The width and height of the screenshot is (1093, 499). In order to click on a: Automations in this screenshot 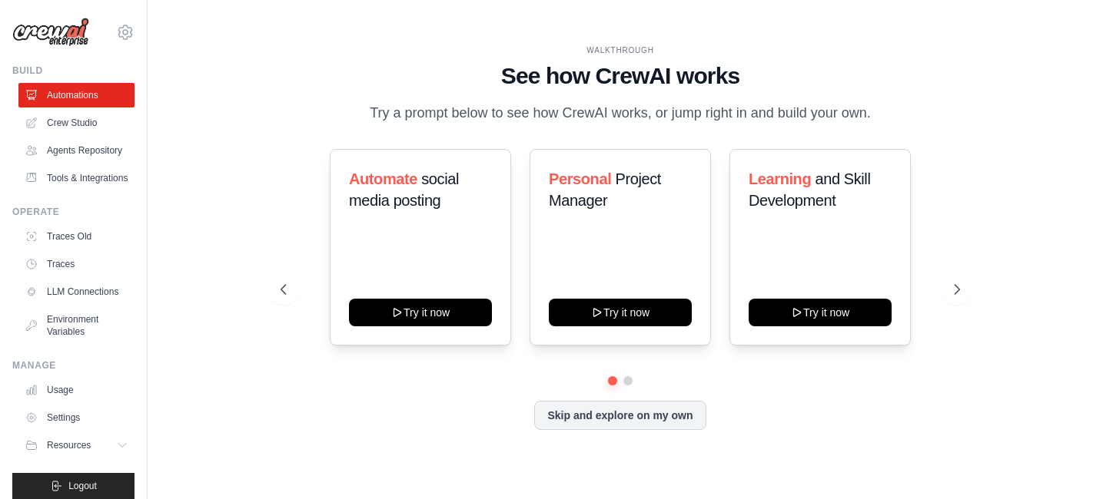, I will do `click(76, 95)`.